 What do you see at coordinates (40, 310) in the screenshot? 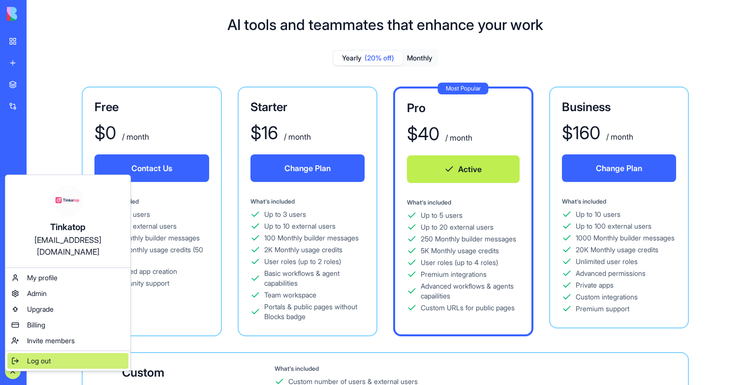
I see `span: Upgrade` at bounding box center [40, 310].